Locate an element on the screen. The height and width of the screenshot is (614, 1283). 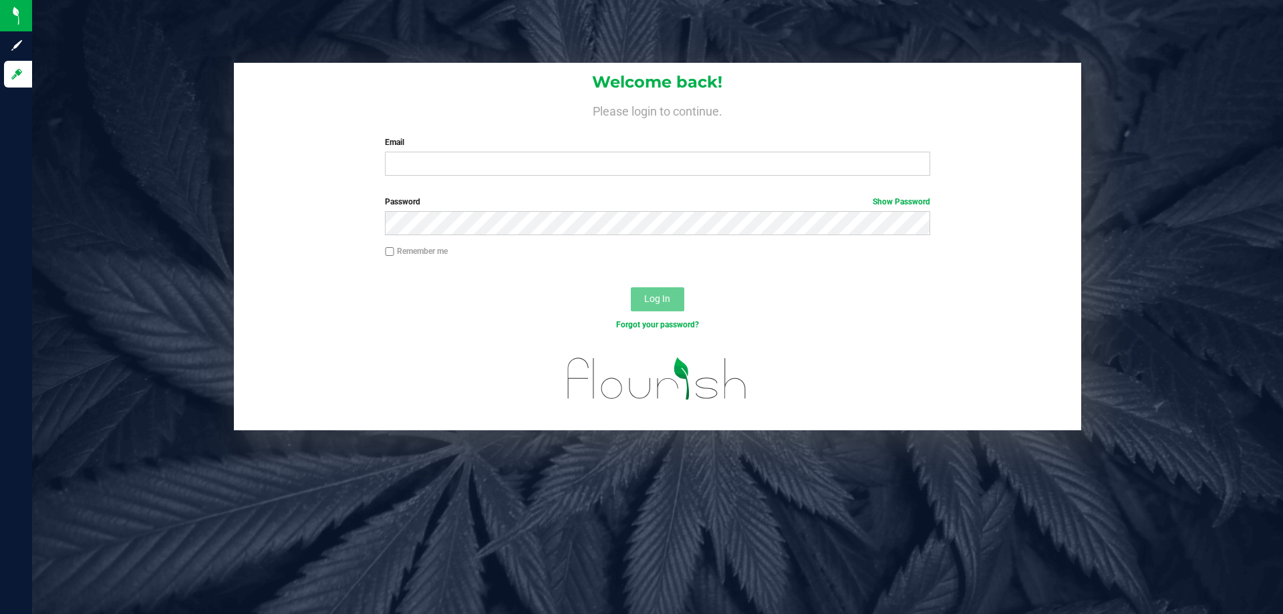
inline-svg: Sign up is located at coordinates (17, 45).